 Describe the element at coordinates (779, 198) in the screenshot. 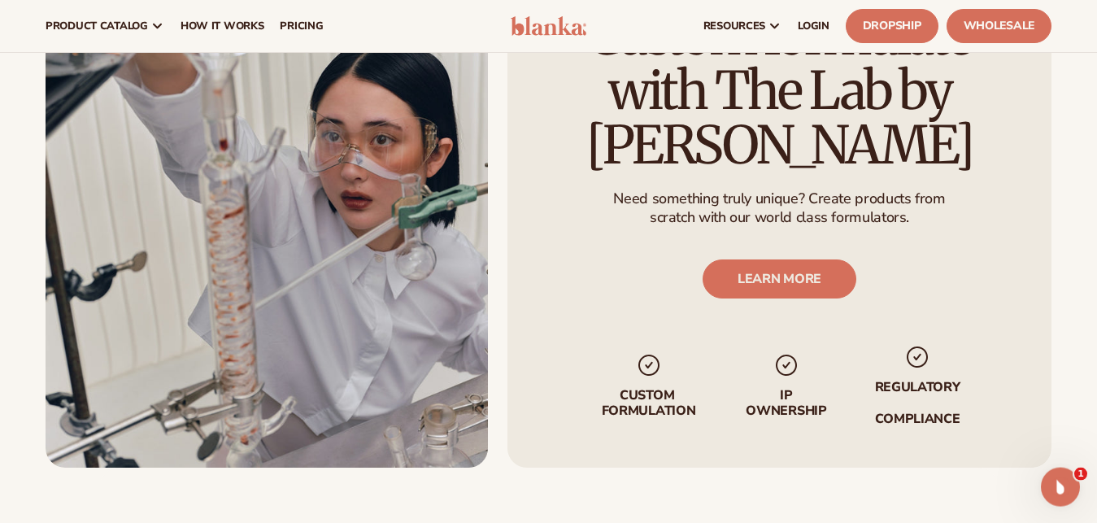

I see `p: Need something truly unique? Create products from` at that location.